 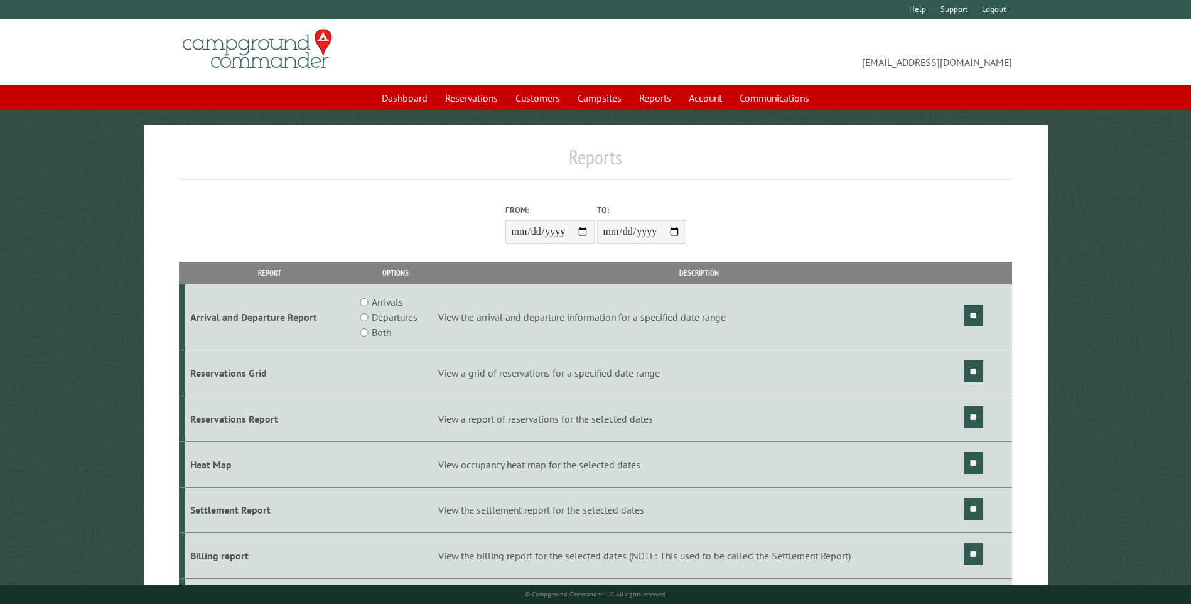 I want to click on a: Campsites, so click(x=599, y=98).